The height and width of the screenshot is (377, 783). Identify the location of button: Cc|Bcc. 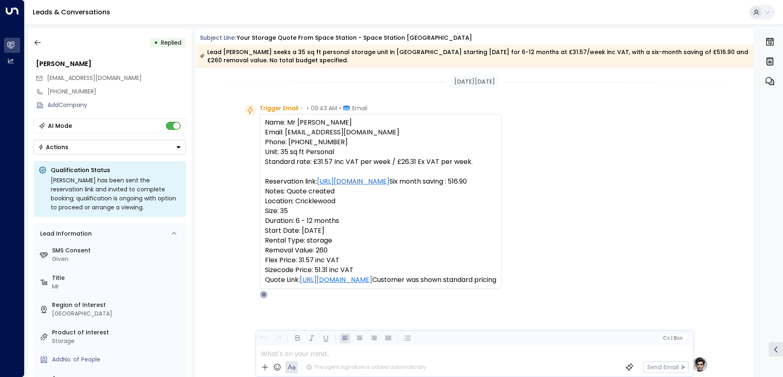
(673, 338).